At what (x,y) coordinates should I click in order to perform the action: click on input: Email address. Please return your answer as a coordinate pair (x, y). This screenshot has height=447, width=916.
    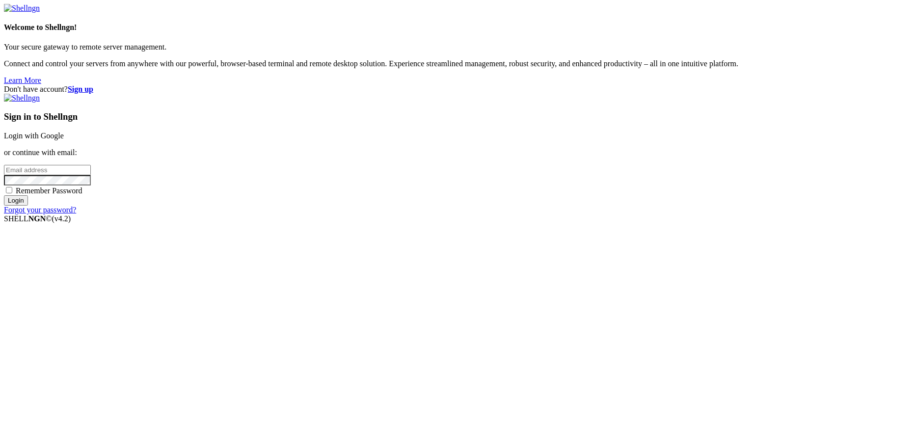
    Looking at the image, I should click on (47, 170).